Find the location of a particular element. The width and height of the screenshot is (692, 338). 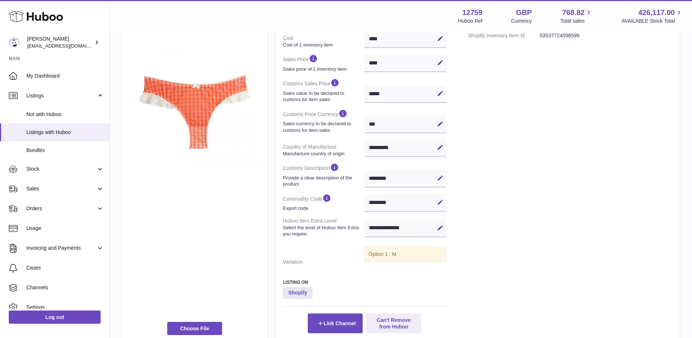

dt: Huboo Item Extra Level is located at coordinates (324, 227).